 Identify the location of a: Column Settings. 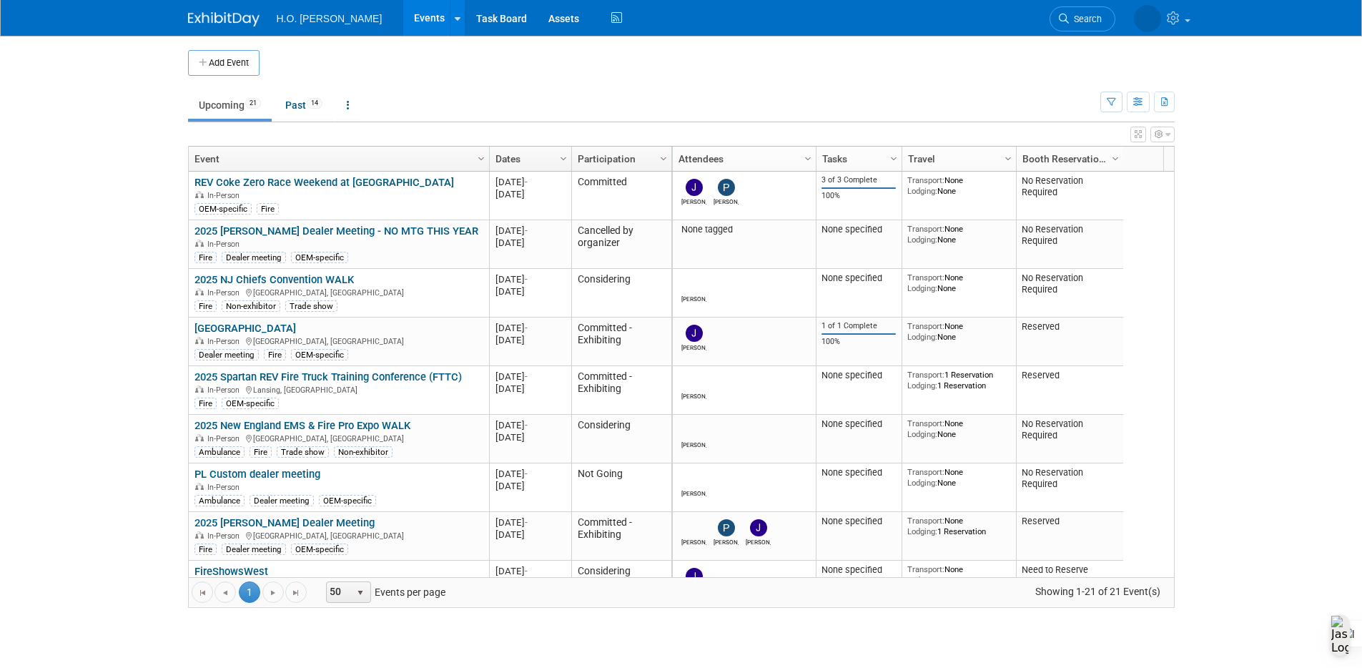
(808, 157).